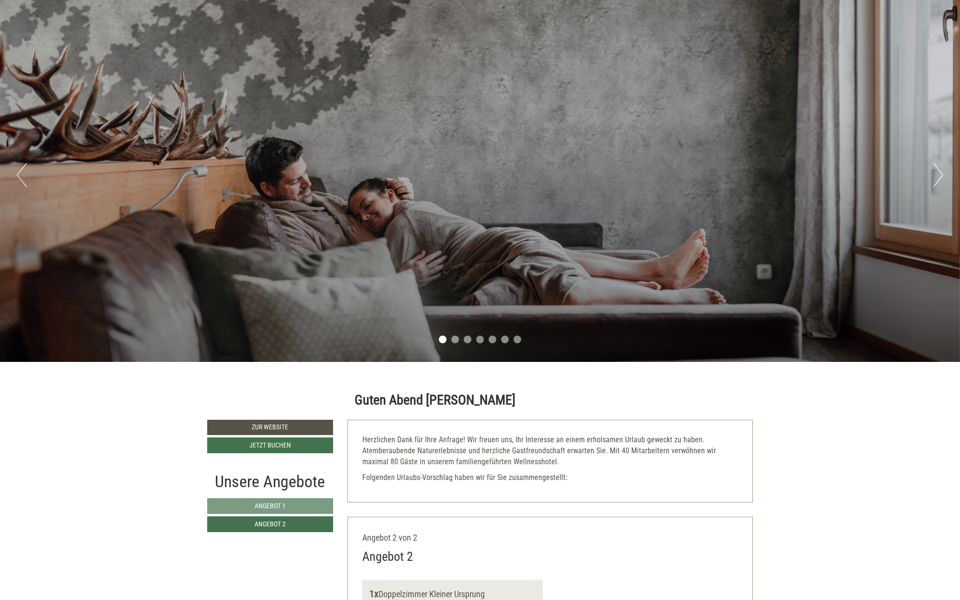 Image resolution: width=960 pixels, height=600 pixels. Describe the element at coordinates (22, 175) in the screenshot. I see `button: Previous` at that location.